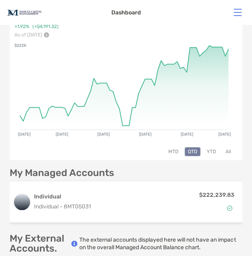 The height and width of the screenshot is (256, 252). What do you see at coordinates (173, 152) in the screenshot?
I see `button: MTD` at bounding box center [173, 152].